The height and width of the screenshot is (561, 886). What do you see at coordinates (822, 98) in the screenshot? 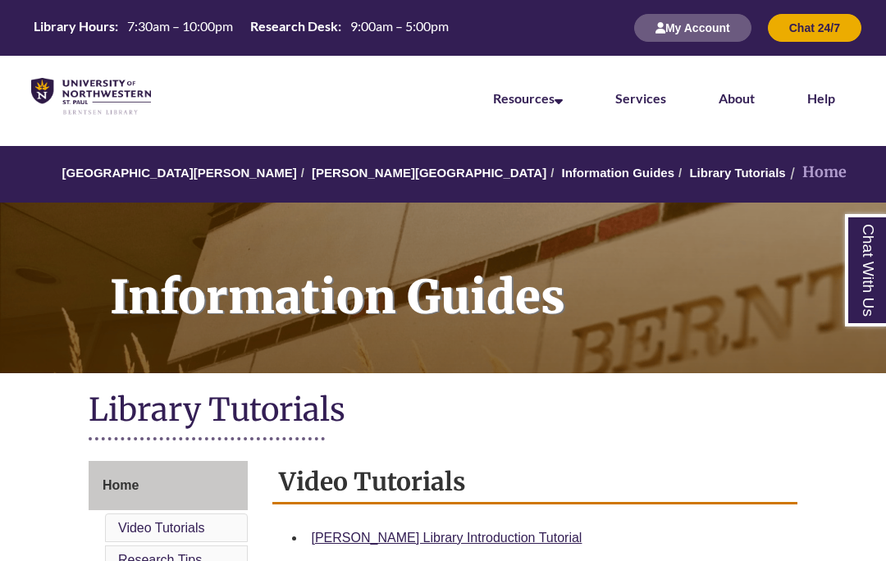
I see `a: Help` at bounding box center [822, 98].